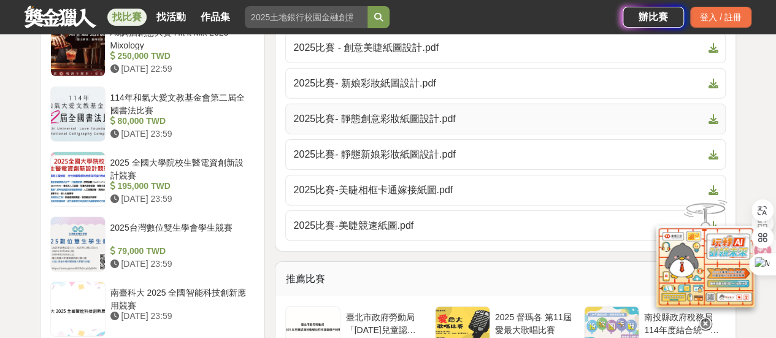  Describe the element at coordinates (498, 155) in the screenshot. I see `span: 2025比賽- 靜態新娘彩妝紙圖設計.pdf` at that location.